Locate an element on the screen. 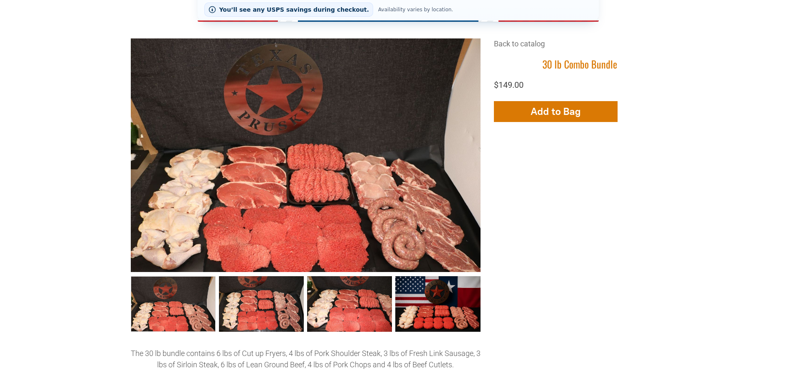 This screenshot has height=384, width=796. a: 30 lb Combo Bundle 2 is located at coordinates (349, 304).